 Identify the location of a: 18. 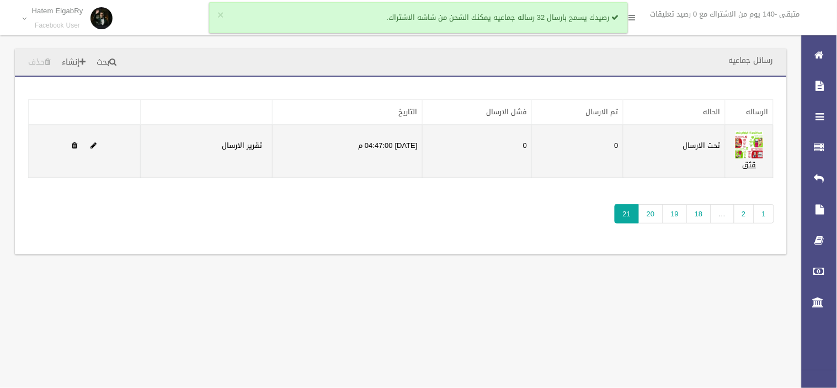
(699, 214).